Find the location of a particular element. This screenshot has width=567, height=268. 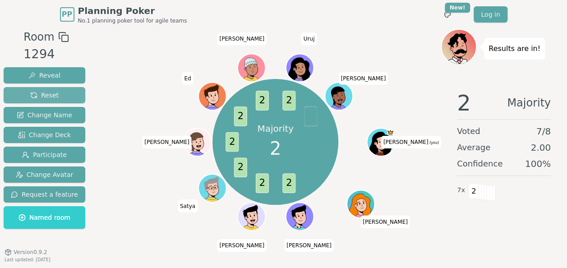

span: Voted is located at coordinates (469, 131).